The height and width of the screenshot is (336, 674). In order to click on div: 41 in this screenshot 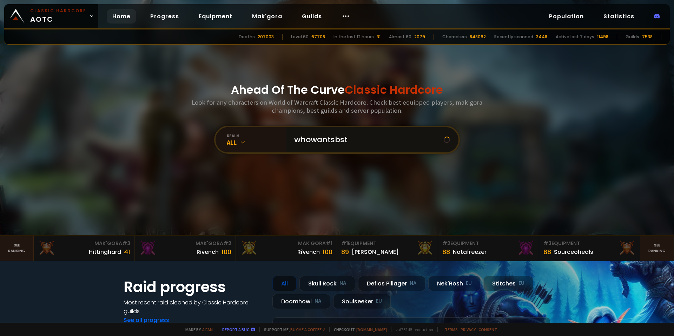, I will do `click(127, 252)`.